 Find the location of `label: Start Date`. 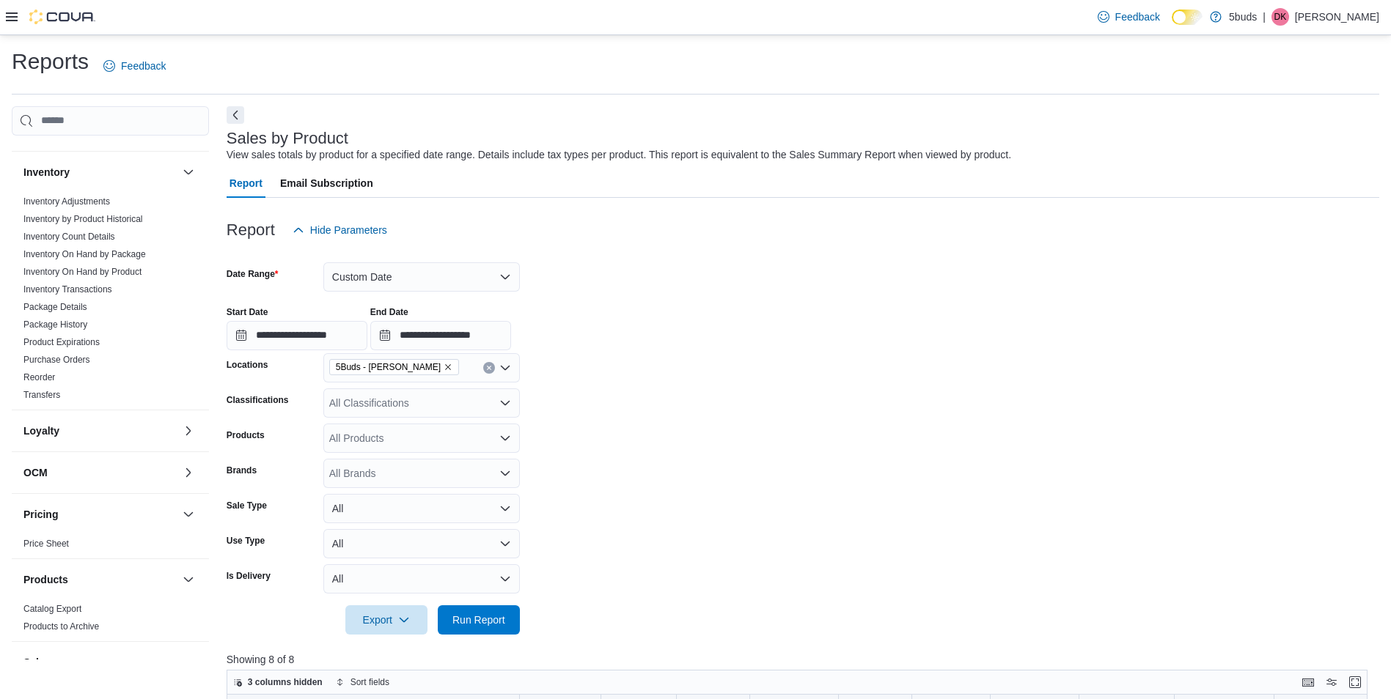

label: Start Date is located at coordinates (247, 312).